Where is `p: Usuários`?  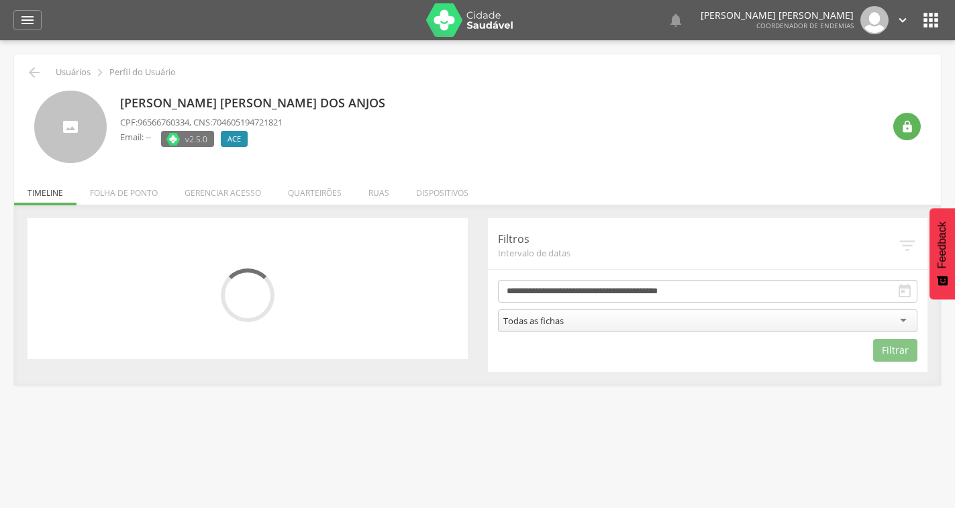
p: Usuários is located at coordinates (73, 72).